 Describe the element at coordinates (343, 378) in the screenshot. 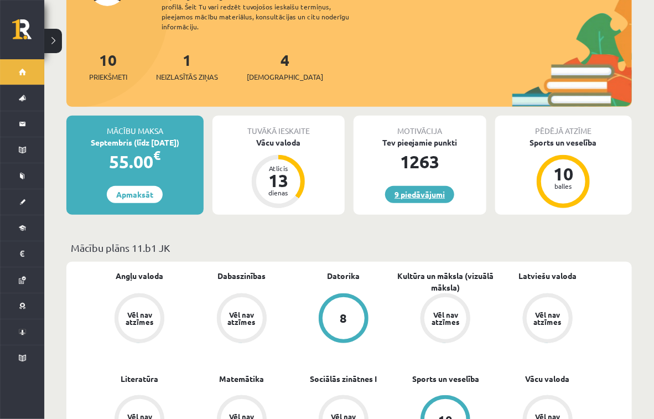

I see `a: Sociālās zinātnes I` at that location.